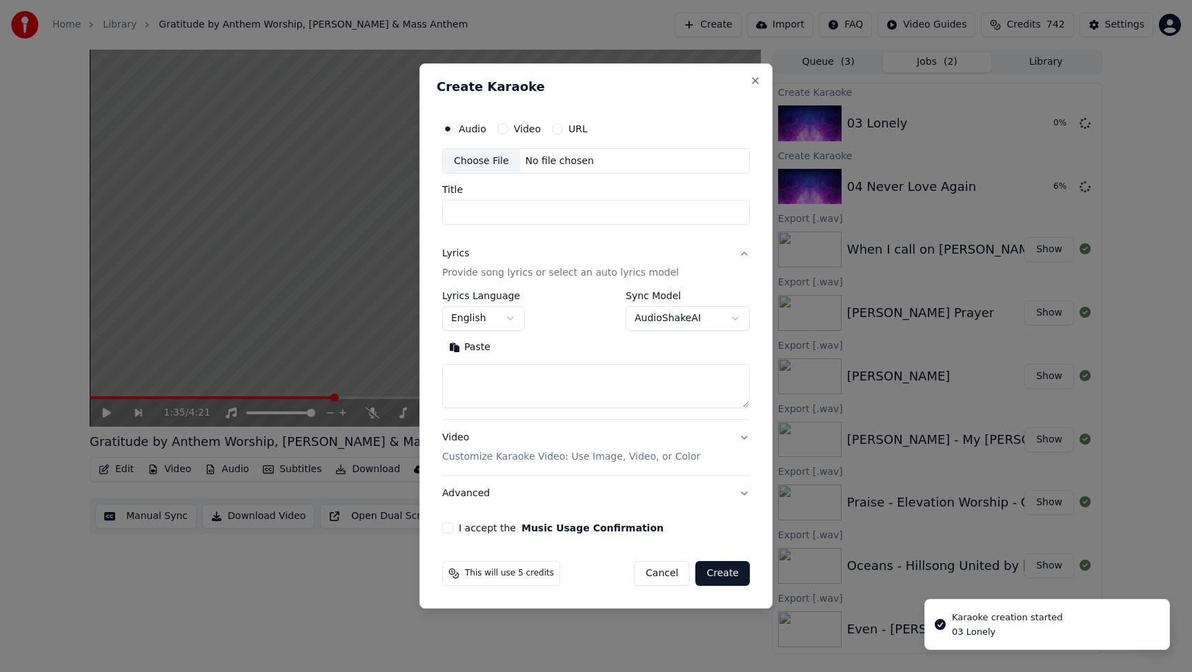 The width and height of the screenshot is (1192, 672). What do you see at coordinates (559, 161) in the screenshot?
I see `div: No file chosen` at bounding box center [559, 161].